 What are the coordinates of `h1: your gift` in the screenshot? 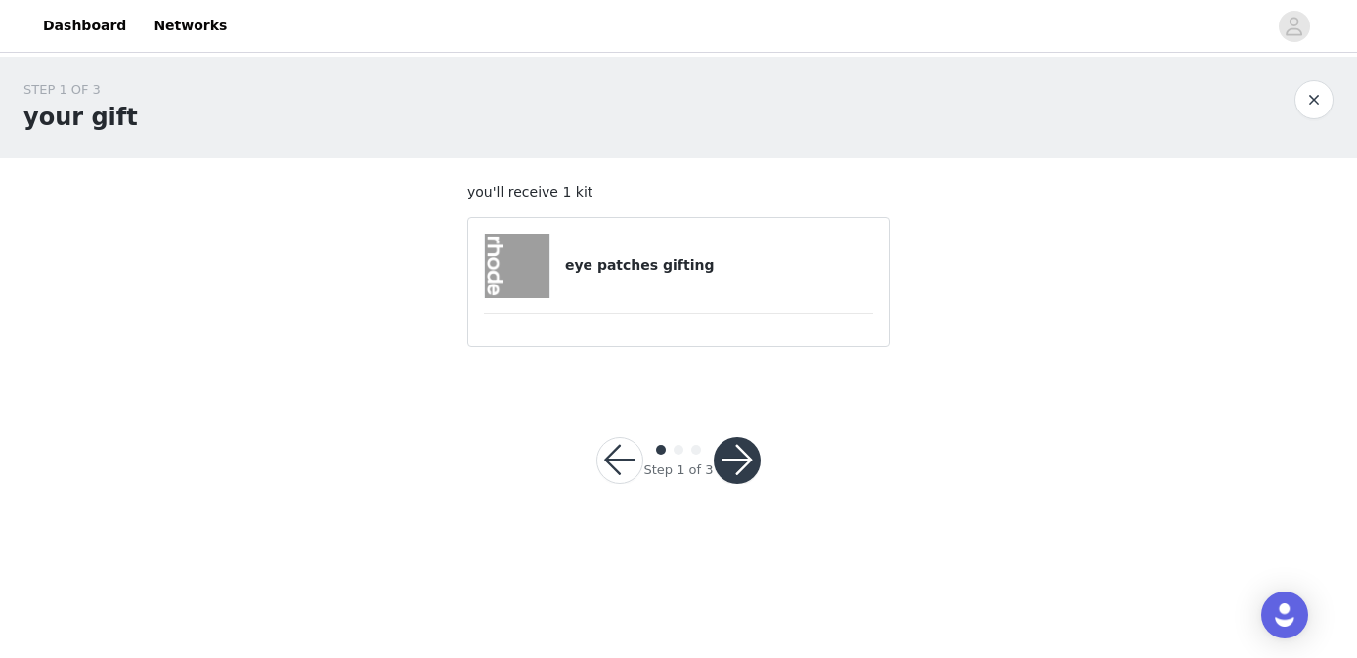 It's located at (80, 117).